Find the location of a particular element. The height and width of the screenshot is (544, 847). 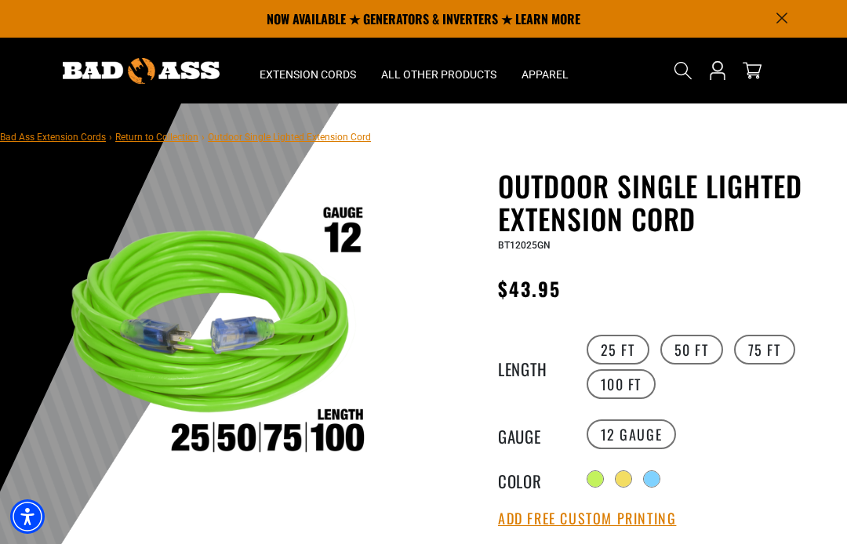

legend: Length is located at coordinates (537, 367).